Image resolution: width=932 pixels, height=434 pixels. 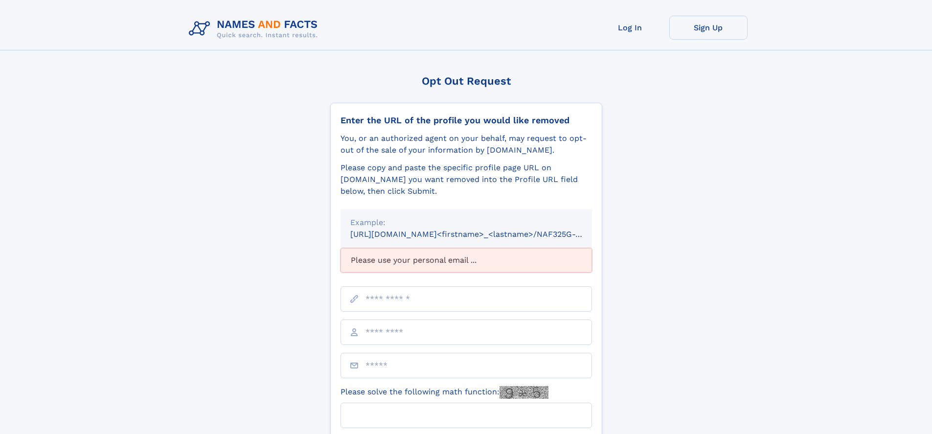 I want to click on div: Please use your personal email ..., so click(x=466, y=260).